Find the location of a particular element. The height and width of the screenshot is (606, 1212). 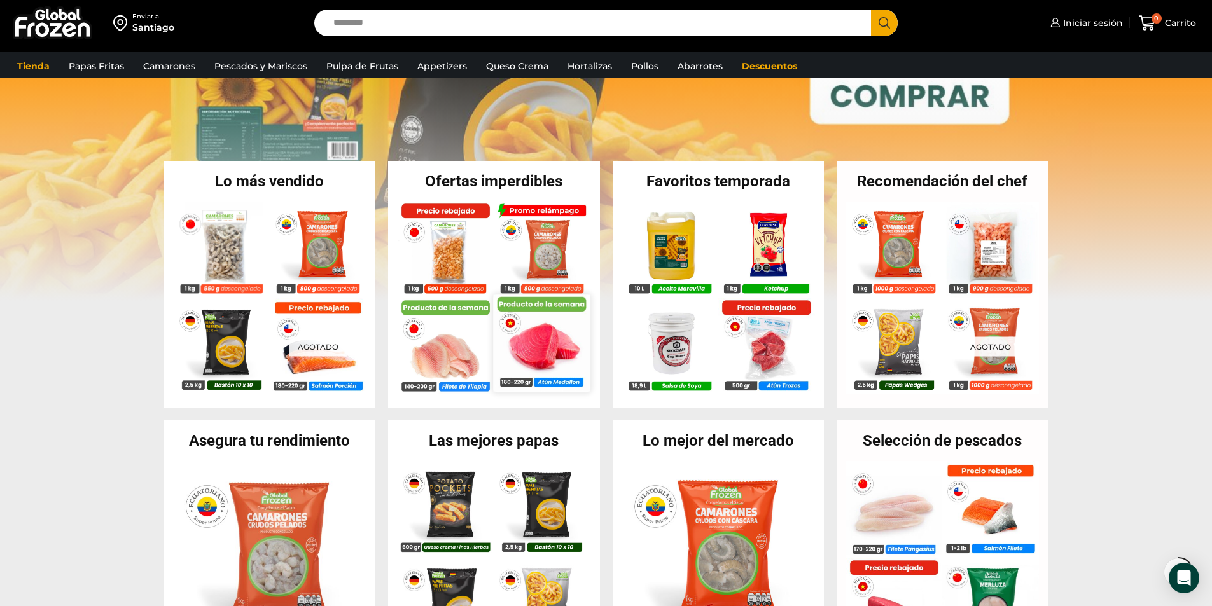

a: Pulpa de Frutas is located at coordinates (362, 66).